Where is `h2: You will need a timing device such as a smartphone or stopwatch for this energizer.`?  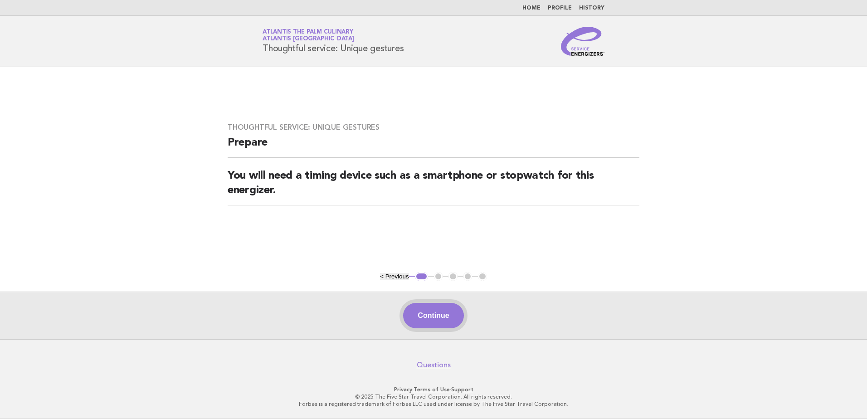
h2: You will need a timing device such as a smartphone or stopwatch for this energizer. is located at coordinates (434, 187).